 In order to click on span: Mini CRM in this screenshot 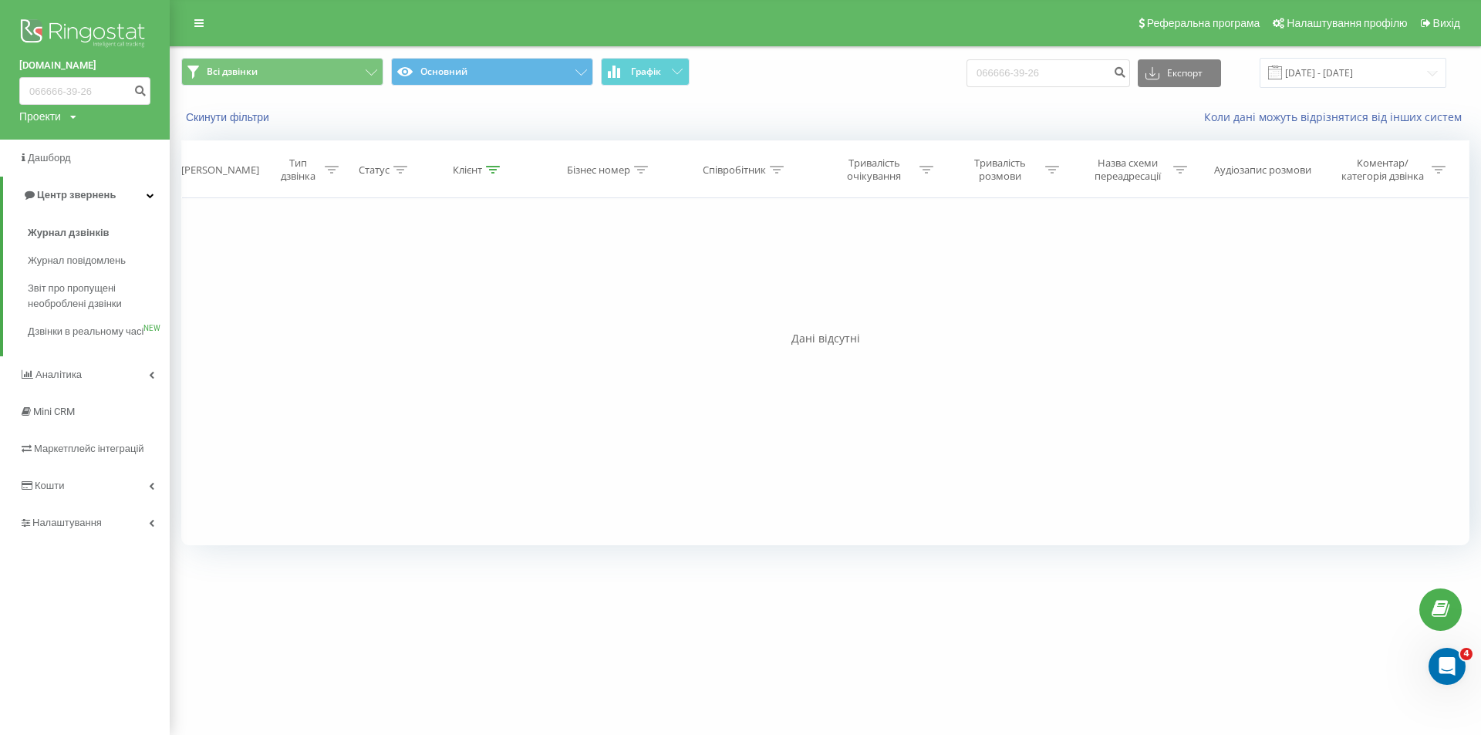, I will do `click(54, 411)`.